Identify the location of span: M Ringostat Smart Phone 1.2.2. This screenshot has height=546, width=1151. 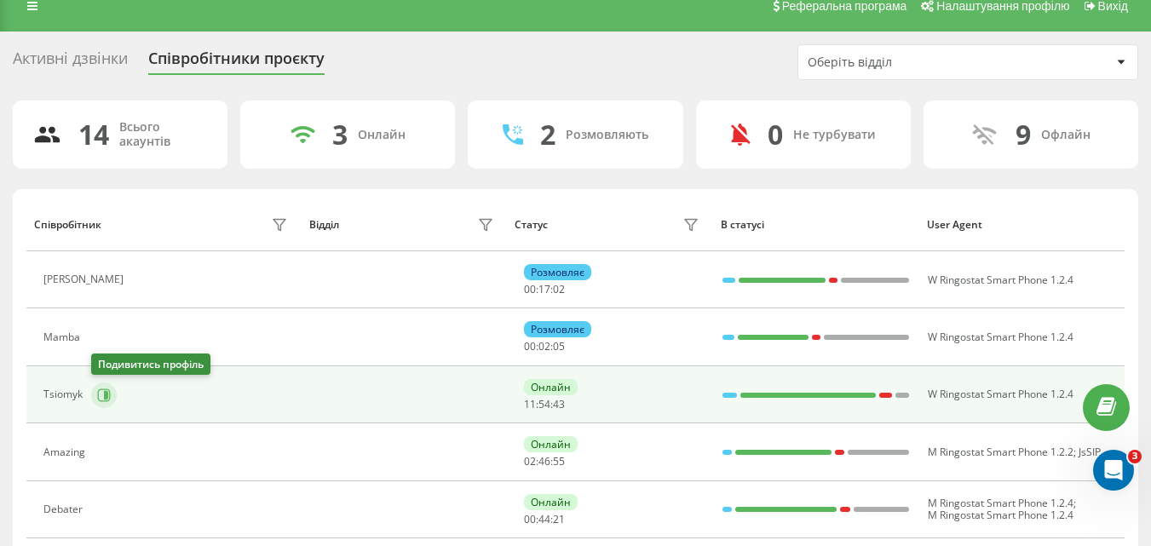
(1000, 452).